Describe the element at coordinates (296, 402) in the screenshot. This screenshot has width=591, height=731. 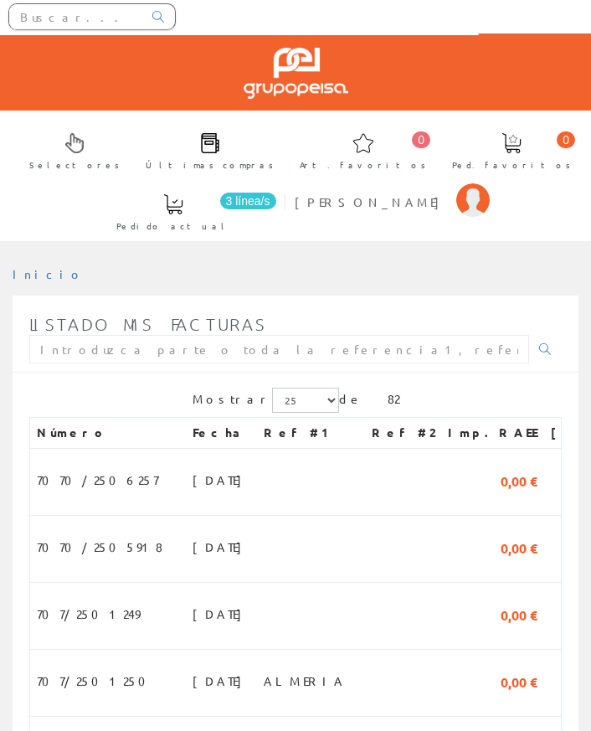
I see `div: de 82` at that location.